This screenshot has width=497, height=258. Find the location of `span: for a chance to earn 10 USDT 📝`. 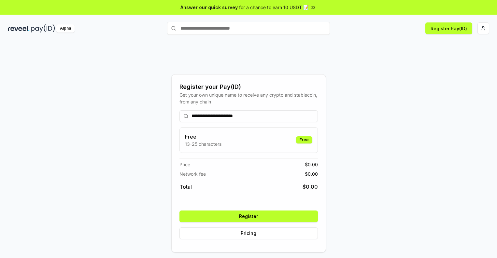

span: for a chance to earn 10 USDT 📝 is located at coordinates (274, 7).